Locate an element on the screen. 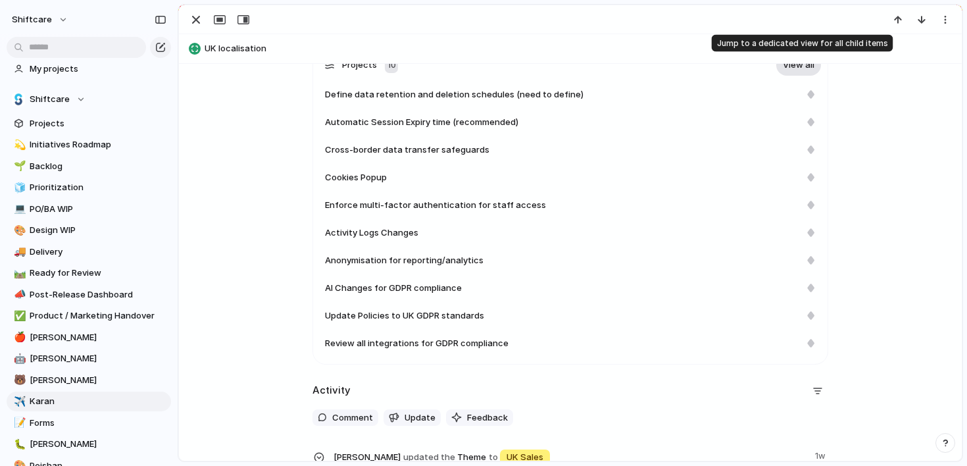 The image size is (967, 466). div: 🛤️Ready for Review is located at coordinates (89, 273).